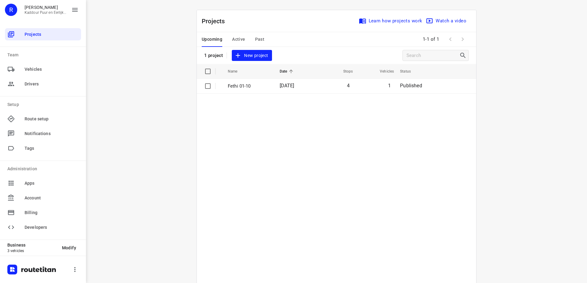 The width and height of the screenshot is (587, 283). Describe the element at coordinates (43, 148) in the screenshot. I see `div: Tags` at that location.